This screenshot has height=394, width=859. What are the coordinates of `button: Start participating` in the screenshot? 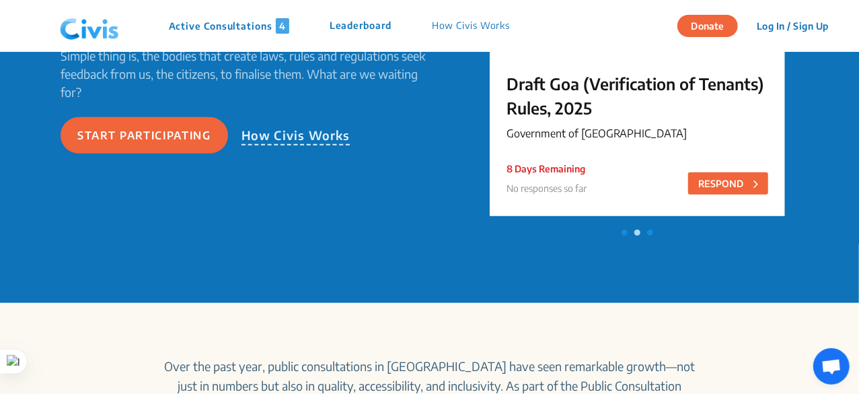 It's located at (144, 135).